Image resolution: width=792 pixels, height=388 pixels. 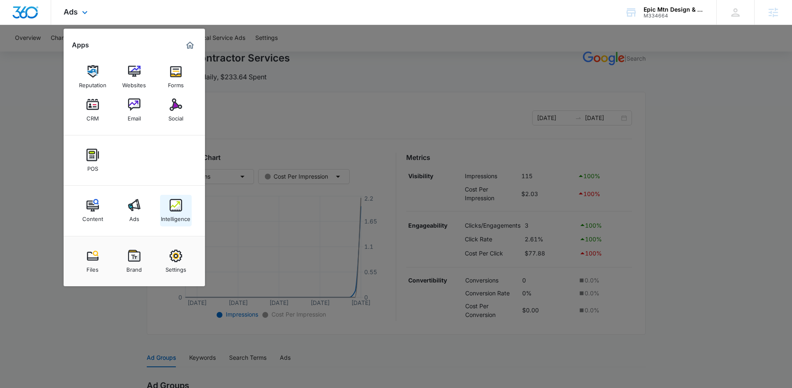 What do you see at coordinates (93, 83) in the screenshot?
I see `div: Reputation` at bounding box center [93, 83].